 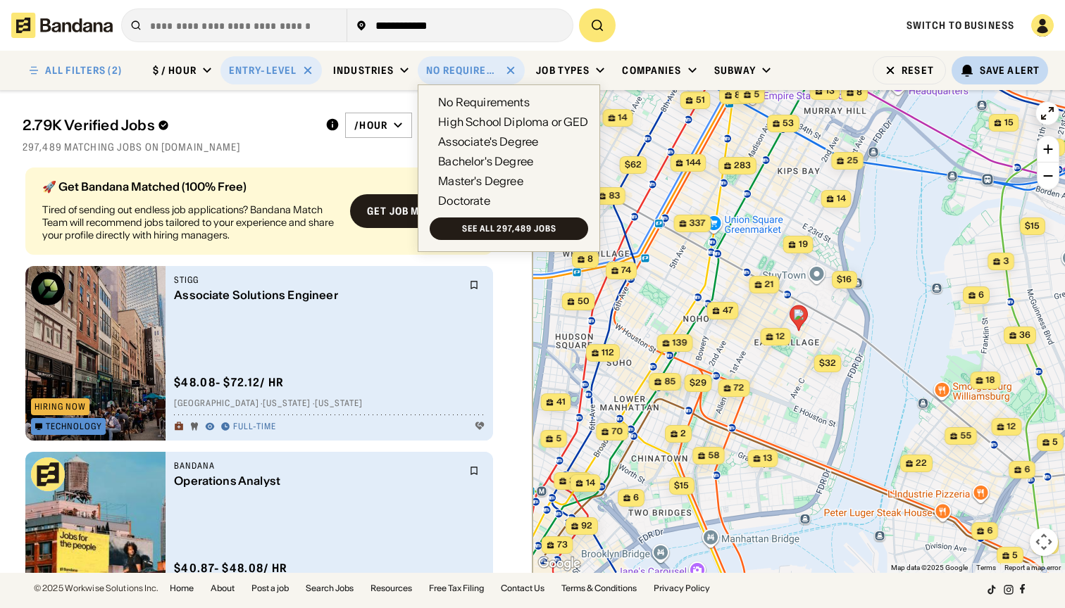 I want to click on div: Save Alert, so click(x=1009, y=70).